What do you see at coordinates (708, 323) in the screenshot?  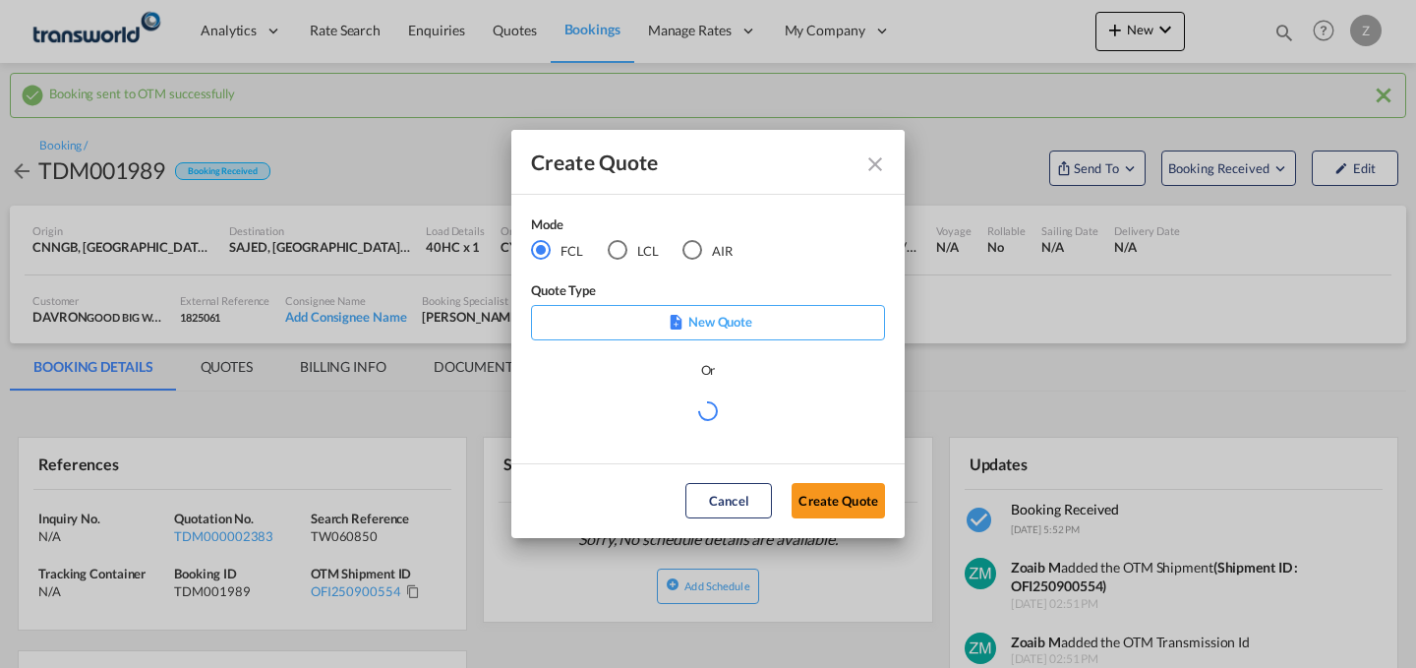 I see `div: New Quote` at bounding box center [708, 323].